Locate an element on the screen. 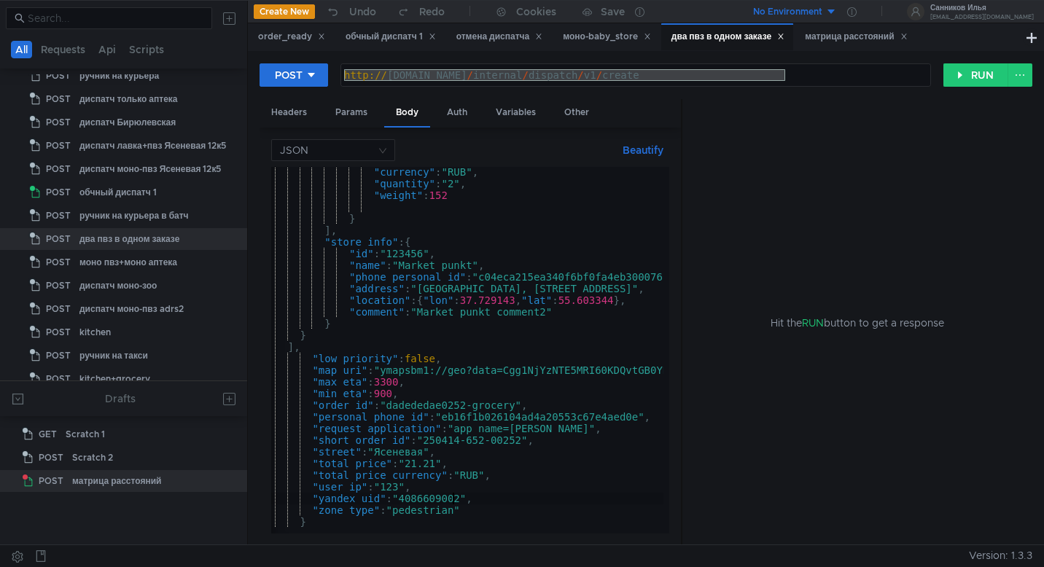 This screenshot has width=1044, height=567. div: kitchen+grocery is located at coordinates (114, 379).